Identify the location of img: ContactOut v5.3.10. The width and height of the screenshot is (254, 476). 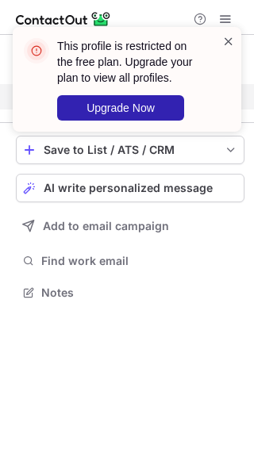
(63, 19).